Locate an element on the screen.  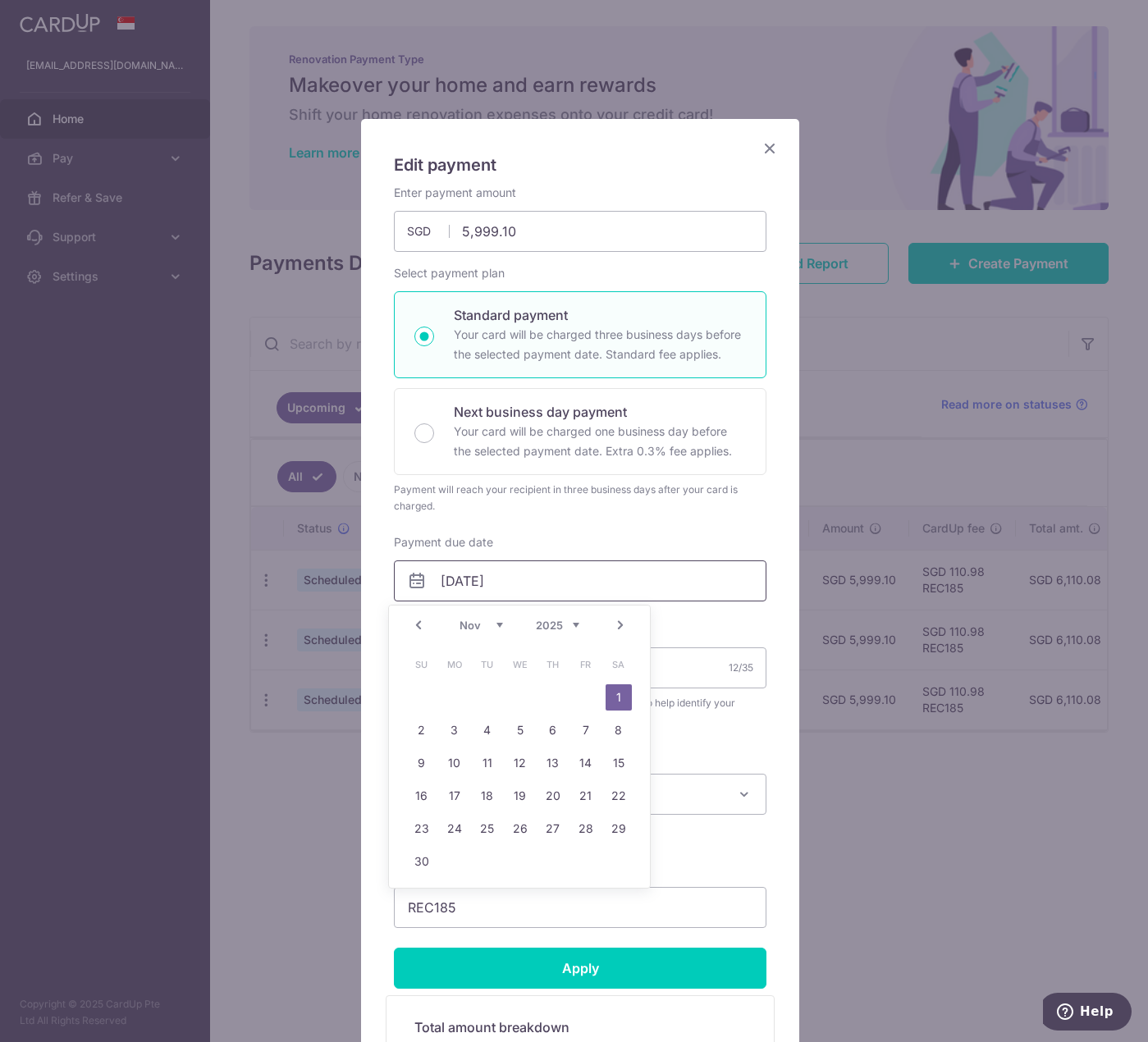
label: Enter payment amount is located at coordinates (454, 193).